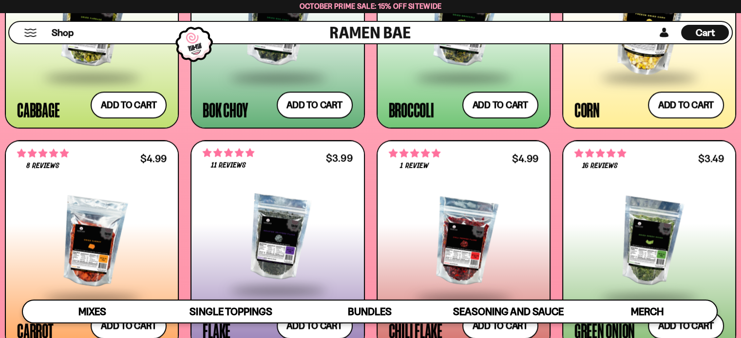 The width and height of the screenshot is (741, 338). Describe the element at coordinates (599, 166) in the screenshot. I see `span: 16 reviews` at that location.